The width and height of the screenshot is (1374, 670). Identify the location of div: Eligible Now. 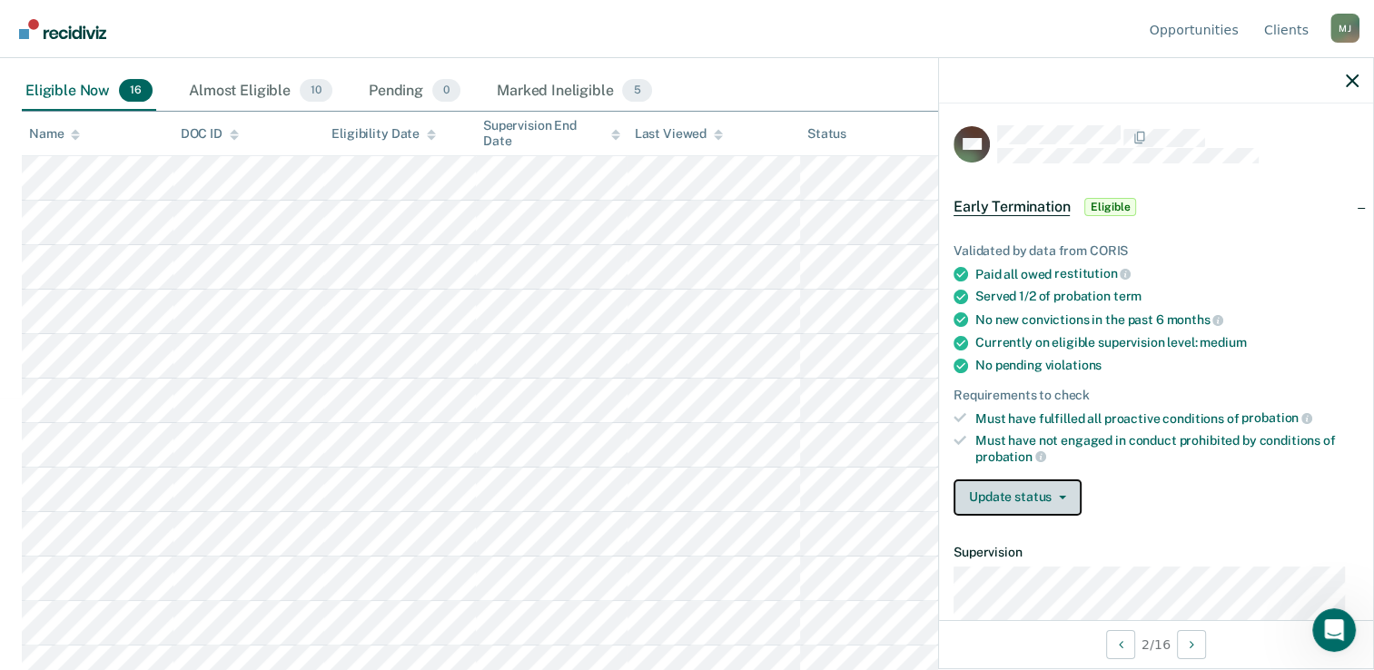
(89, 92).